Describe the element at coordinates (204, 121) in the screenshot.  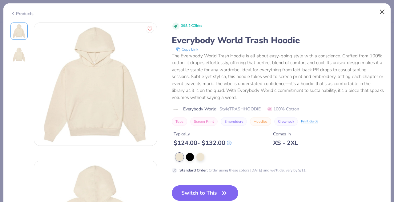
I see `button: Screen Print` at that location.